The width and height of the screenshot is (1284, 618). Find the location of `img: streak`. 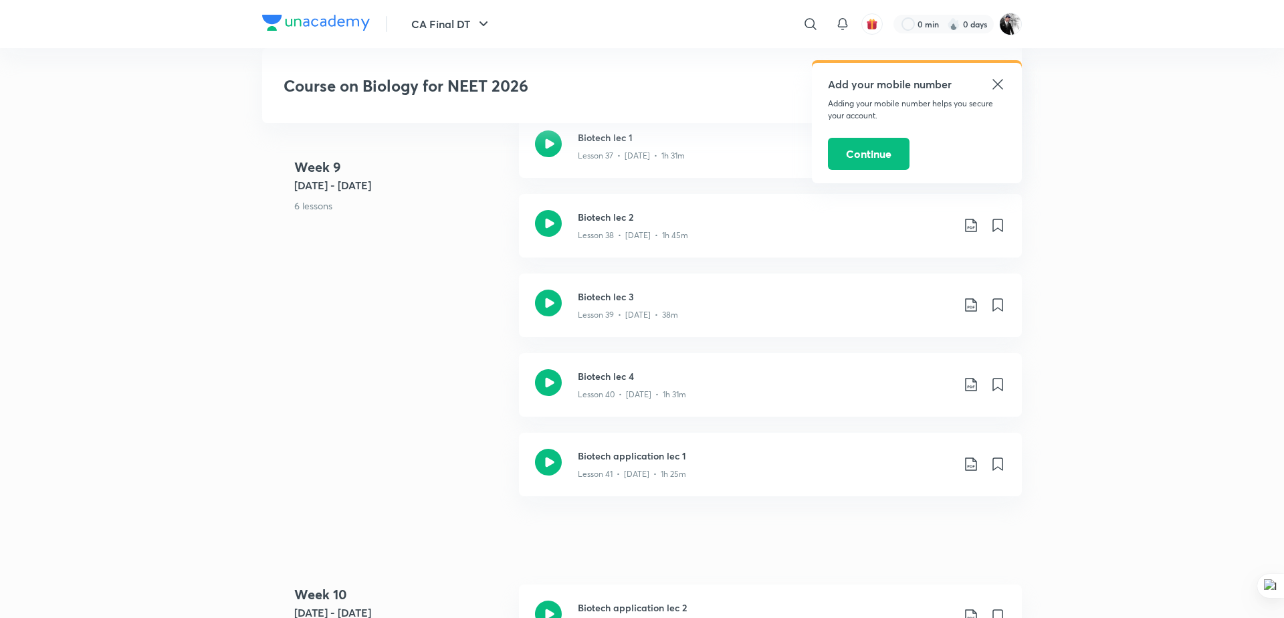

img: streak is located at coordinates (954, 24).